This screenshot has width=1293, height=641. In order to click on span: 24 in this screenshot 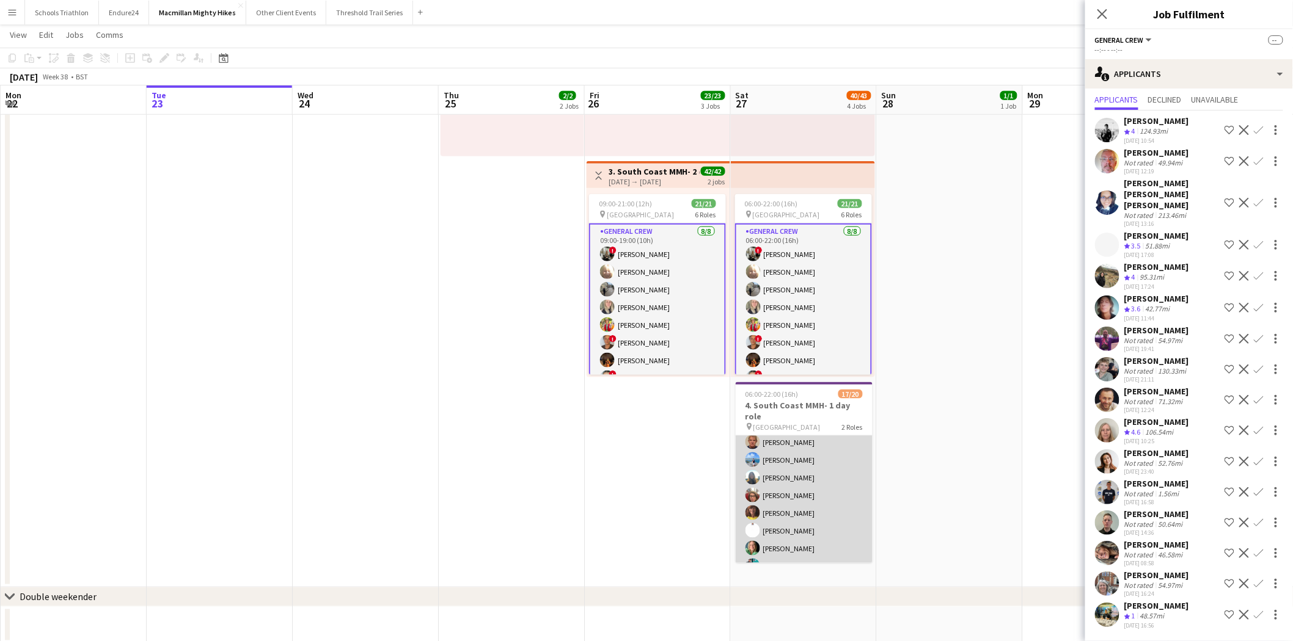, I will do `click(304, 103)`.